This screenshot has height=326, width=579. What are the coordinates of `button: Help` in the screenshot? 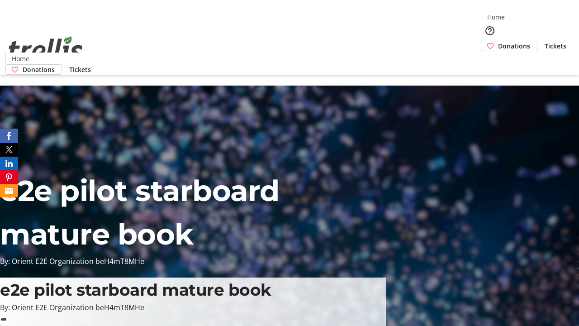 It's located at (490, 31).